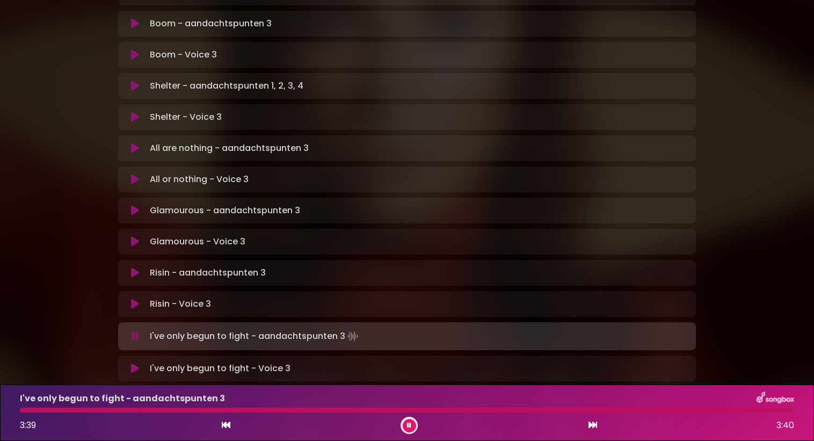  What do you see at coordinates (785, 425) in the screenshot?
I see `span: 3:40` at bounding box center [785, 425].